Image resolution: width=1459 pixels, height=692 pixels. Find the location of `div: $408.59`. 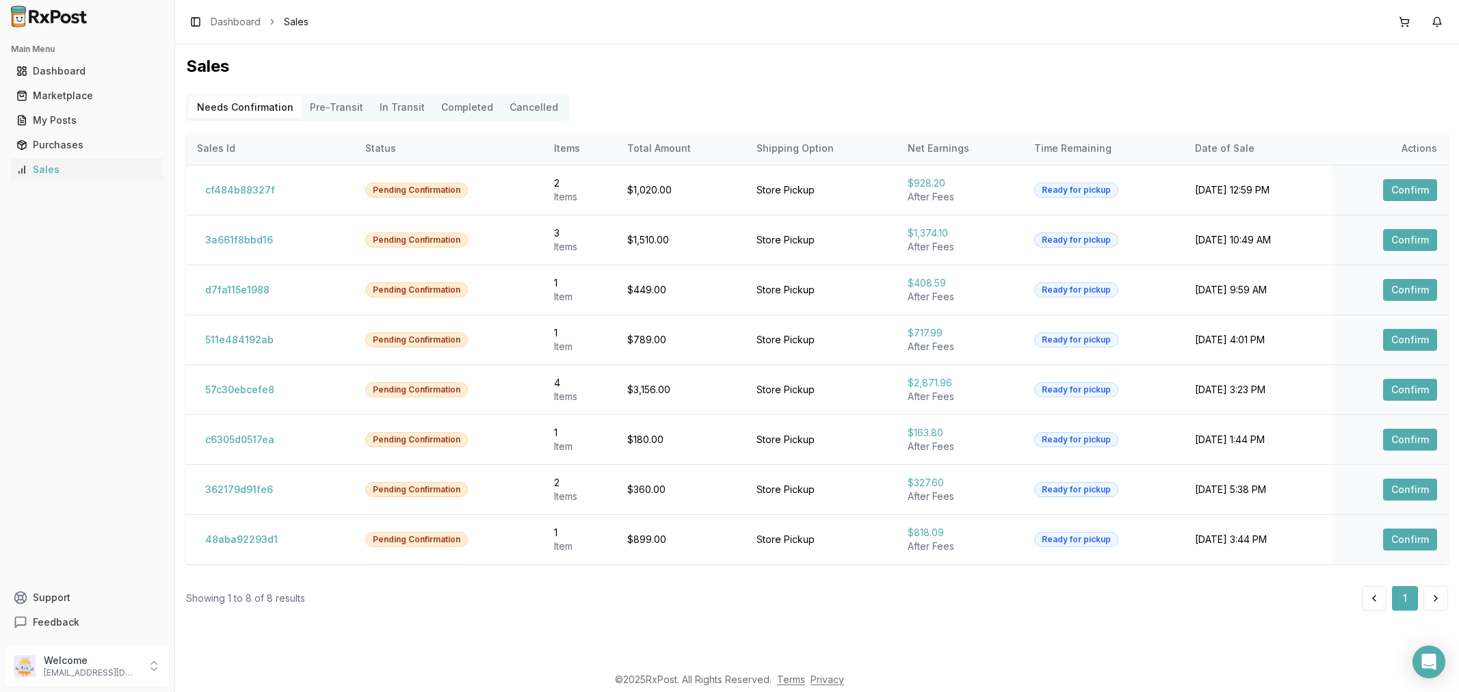

div: $408.59 is located at coordinates (960, 283).